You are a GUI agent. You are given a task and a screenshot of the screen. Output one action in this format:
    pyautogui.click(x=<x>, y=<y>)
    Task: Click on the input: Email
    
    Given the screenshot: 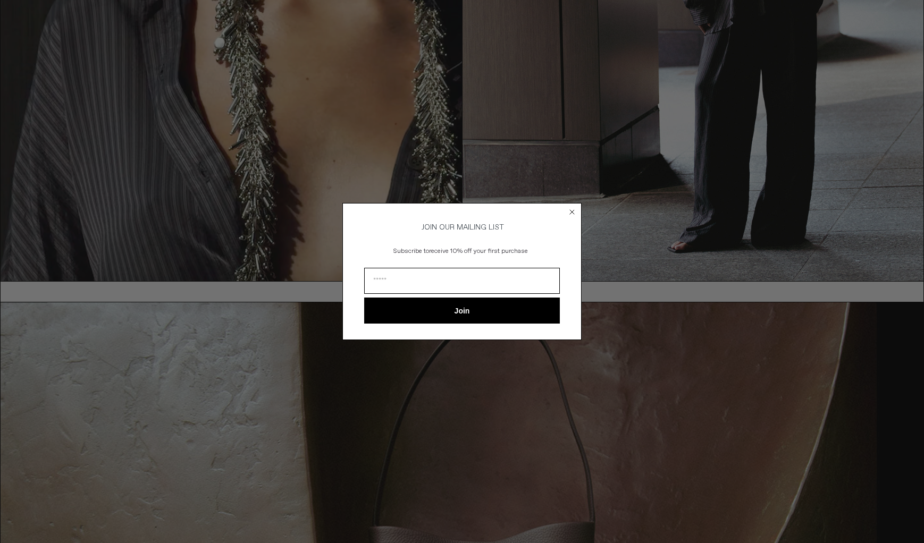 What is the action you would take?
    pyautogui.click(x=462, y=281)
    